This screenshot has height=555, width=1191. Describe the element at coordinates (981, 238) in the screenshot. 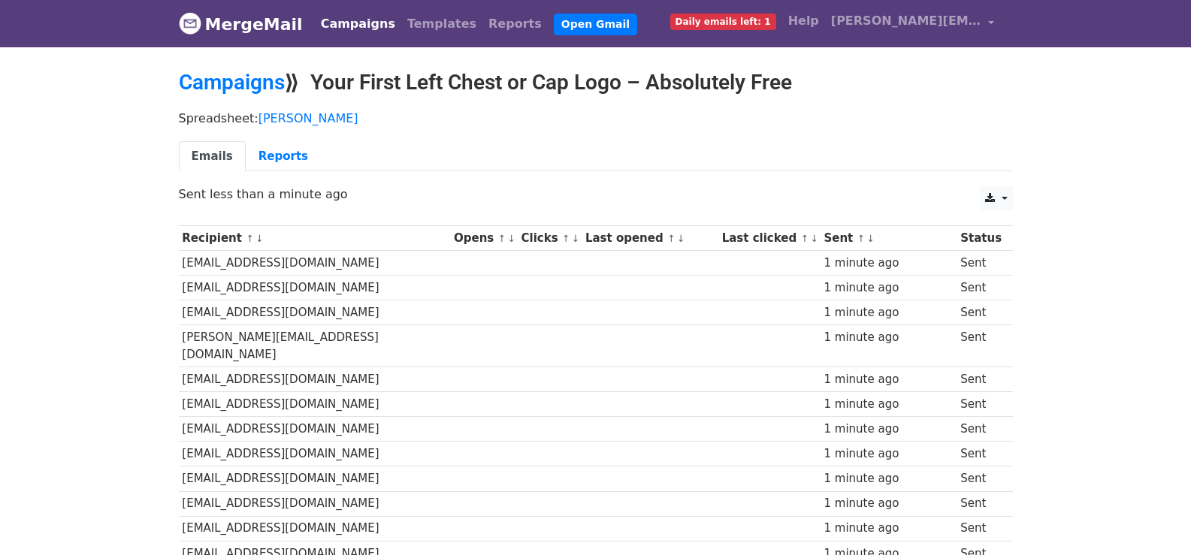

I see `th: Status` at that location.